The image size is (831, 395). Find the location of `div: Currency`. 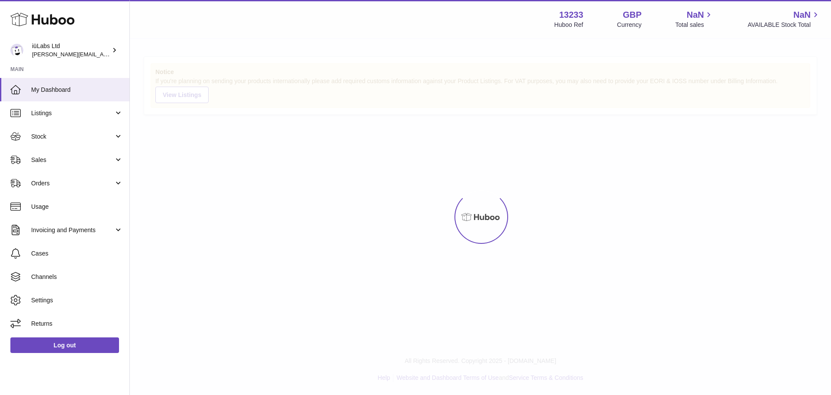

div: Currency is located at coordinates (630, 25).